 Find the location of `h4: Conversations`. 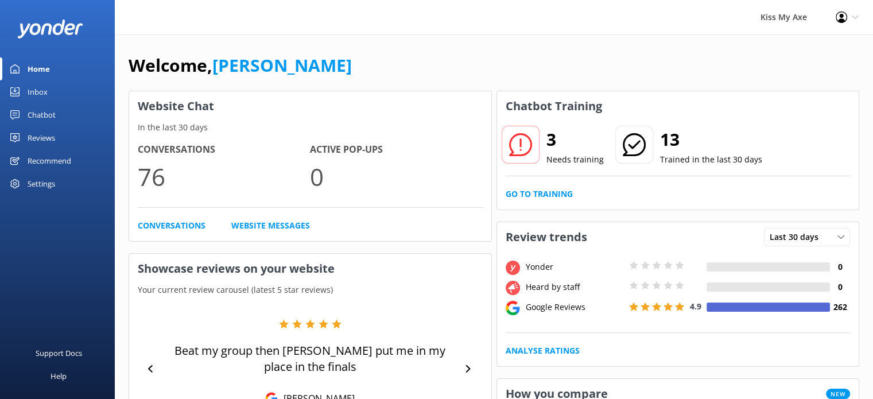

h4: Conversations is located at coordinates (224, 150).